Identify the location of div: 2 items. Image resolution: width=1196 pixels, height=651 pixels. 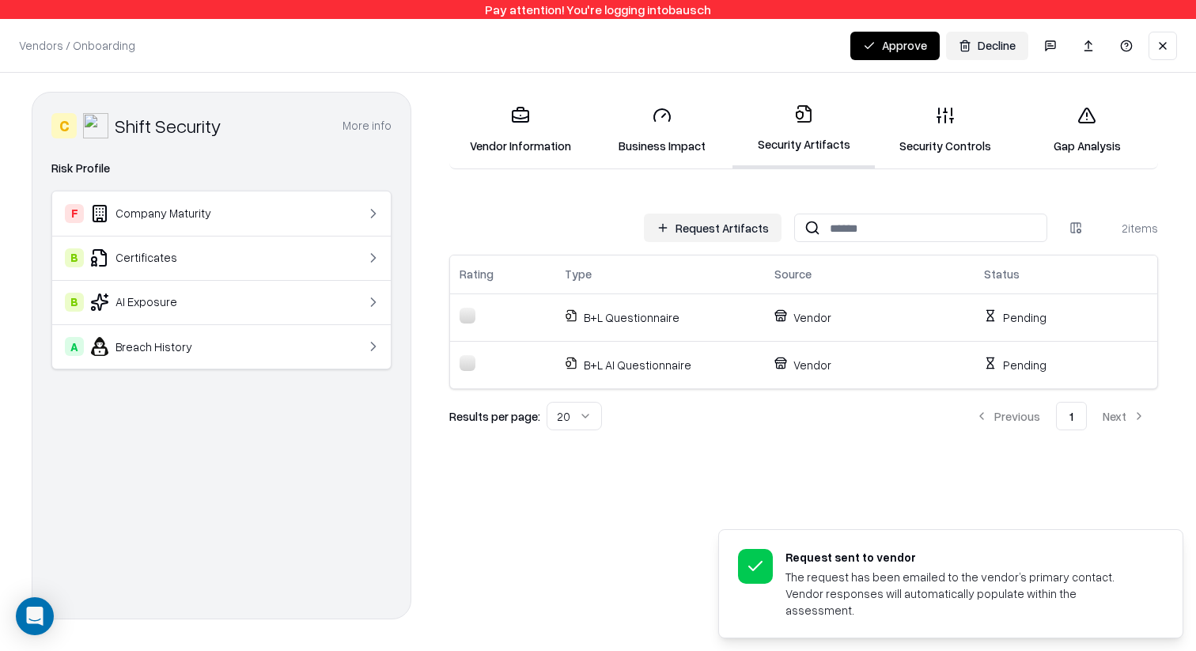
(1127, 228).